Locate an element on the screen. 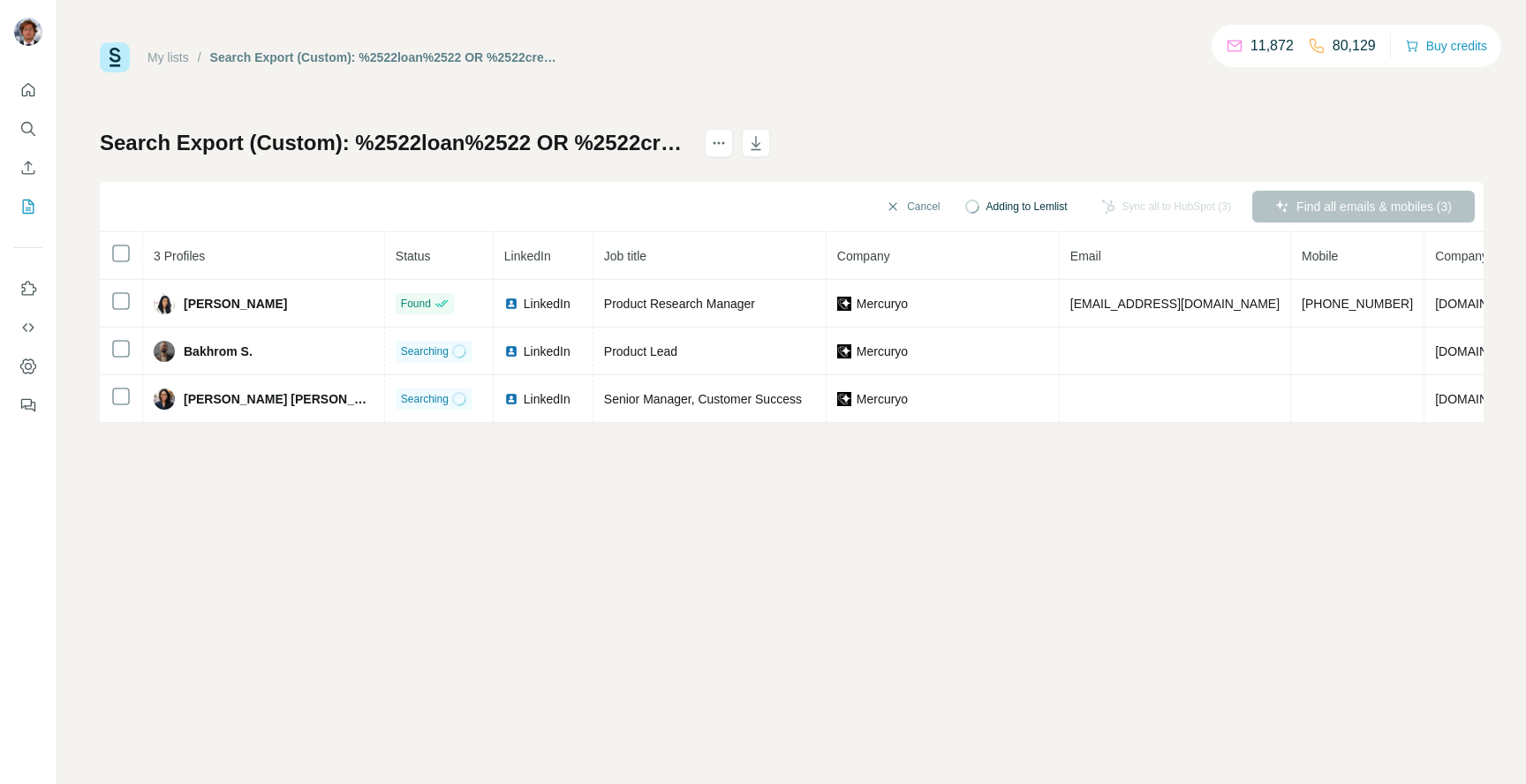 This screenshot has height=784, width=1526. button: Use Surfe API is located at coordinates (29, 327).